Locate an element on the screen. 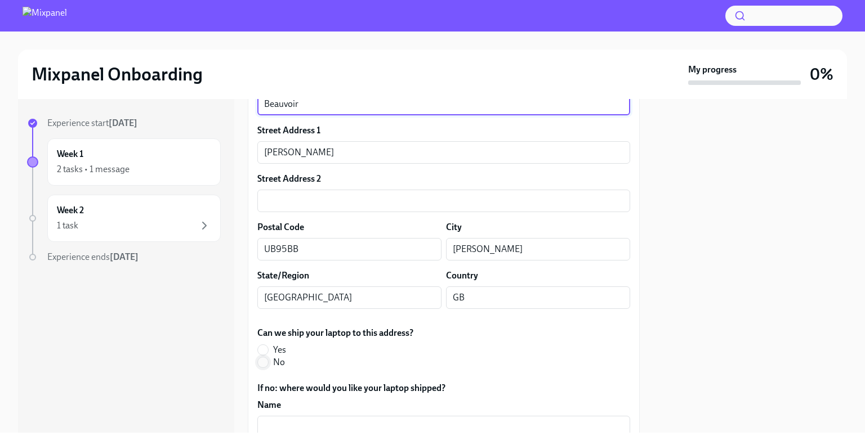  label: Name is located at coordinates (269, 405).